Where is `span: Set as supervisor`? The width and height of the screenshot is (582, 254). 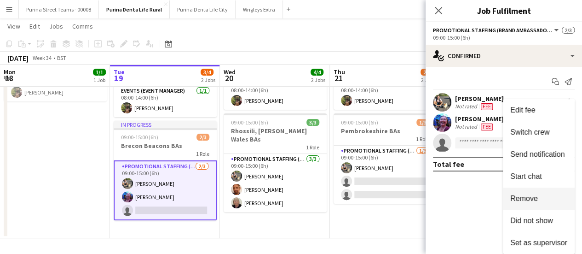 span: Set as supervisor is located at coordinates (539, 242).